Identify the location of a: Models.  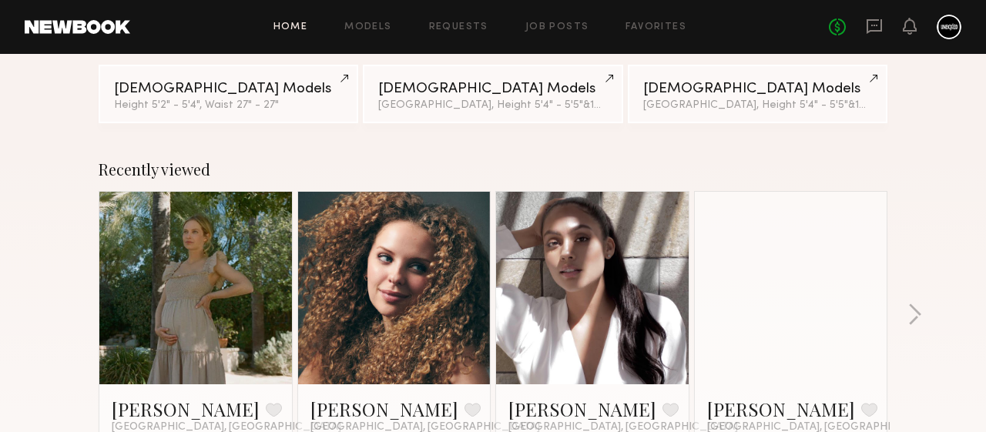
(367, 27).